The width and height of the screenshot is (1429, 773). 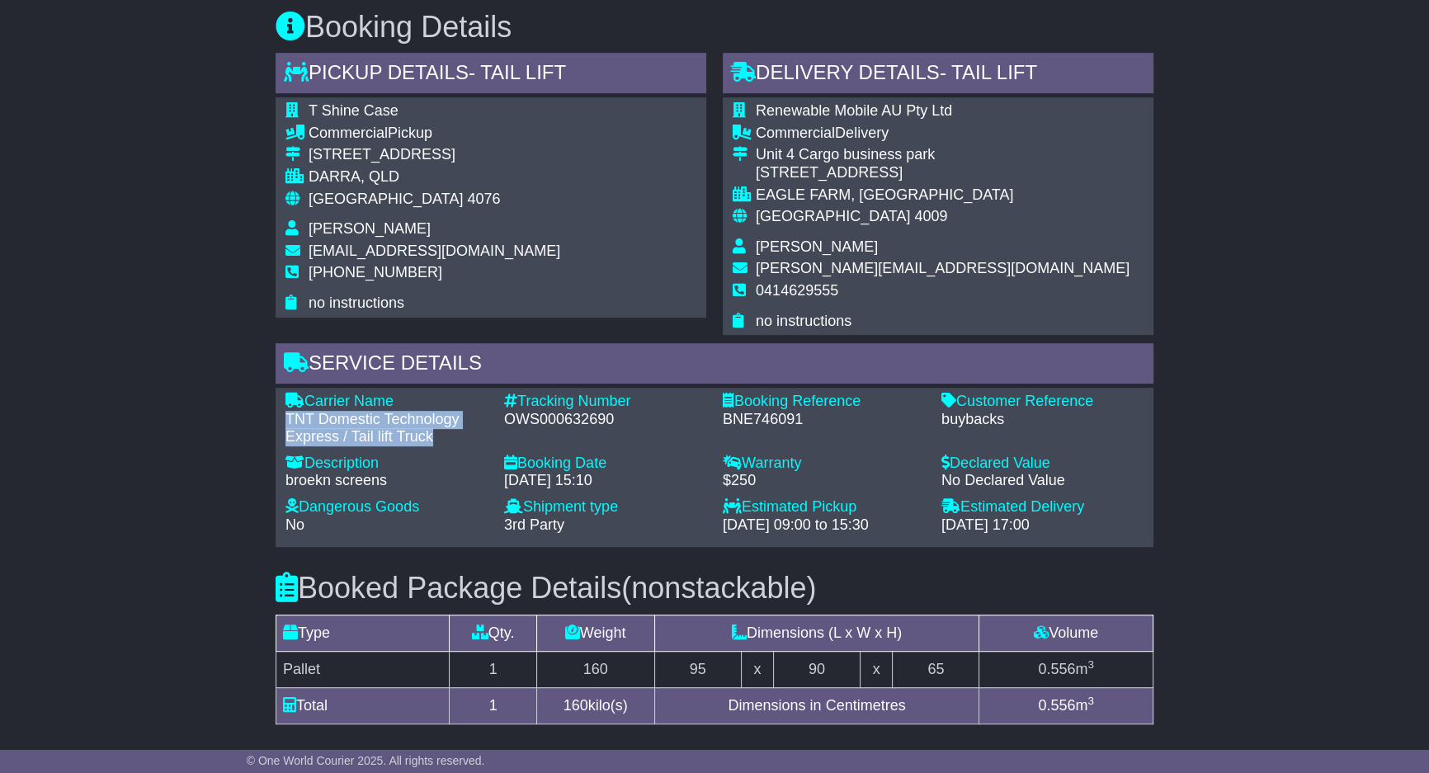 I want to click on div: Dangerous Goods, so click(x=386, y=507).